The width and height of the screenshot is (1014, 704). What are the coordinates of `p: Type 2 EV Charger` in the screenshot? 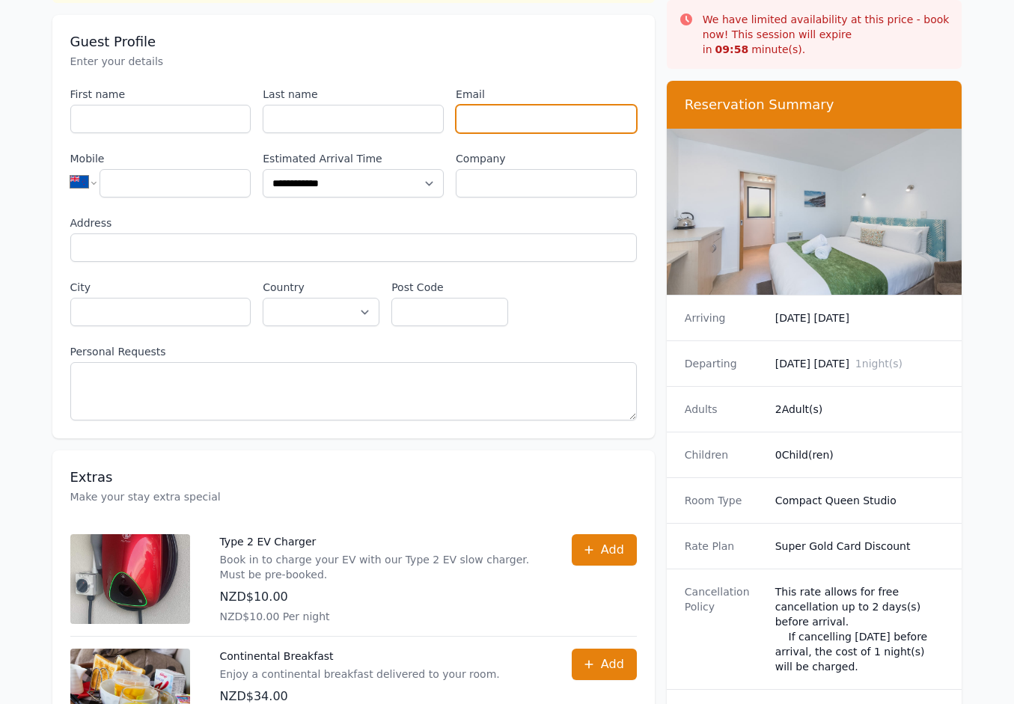 It's located at (381, 542).